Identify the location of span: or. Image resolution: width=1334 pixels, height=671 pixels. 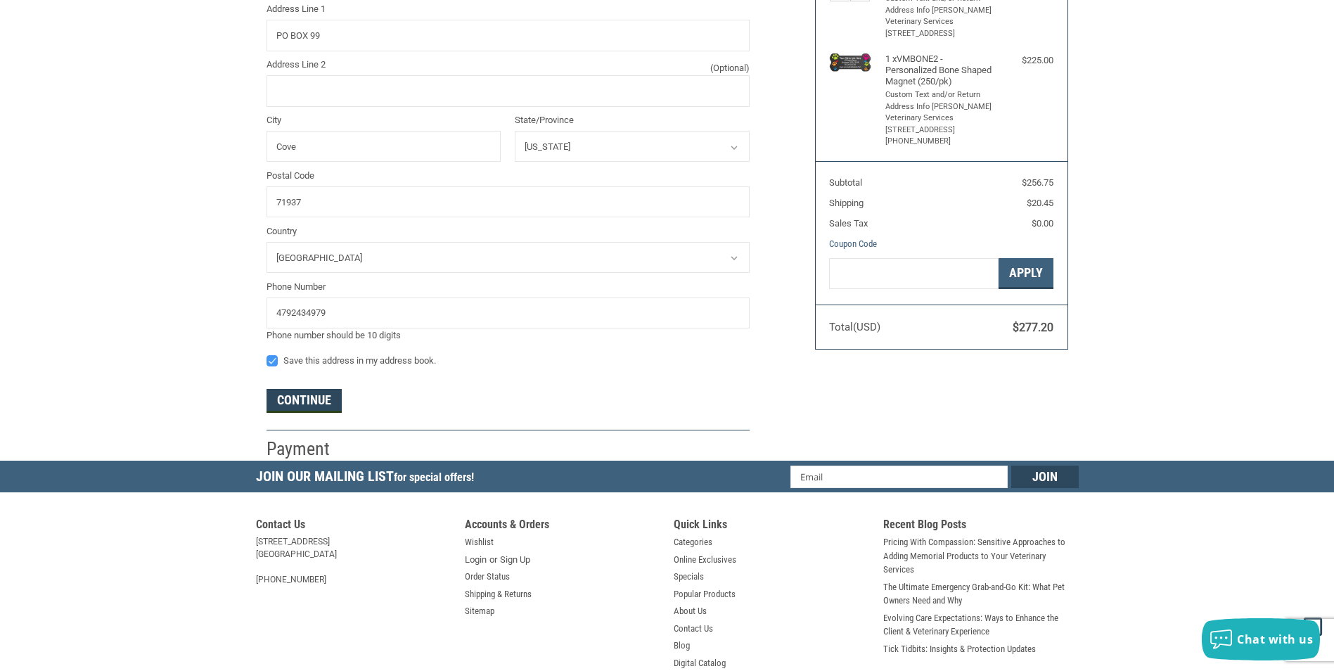
(493, 560).